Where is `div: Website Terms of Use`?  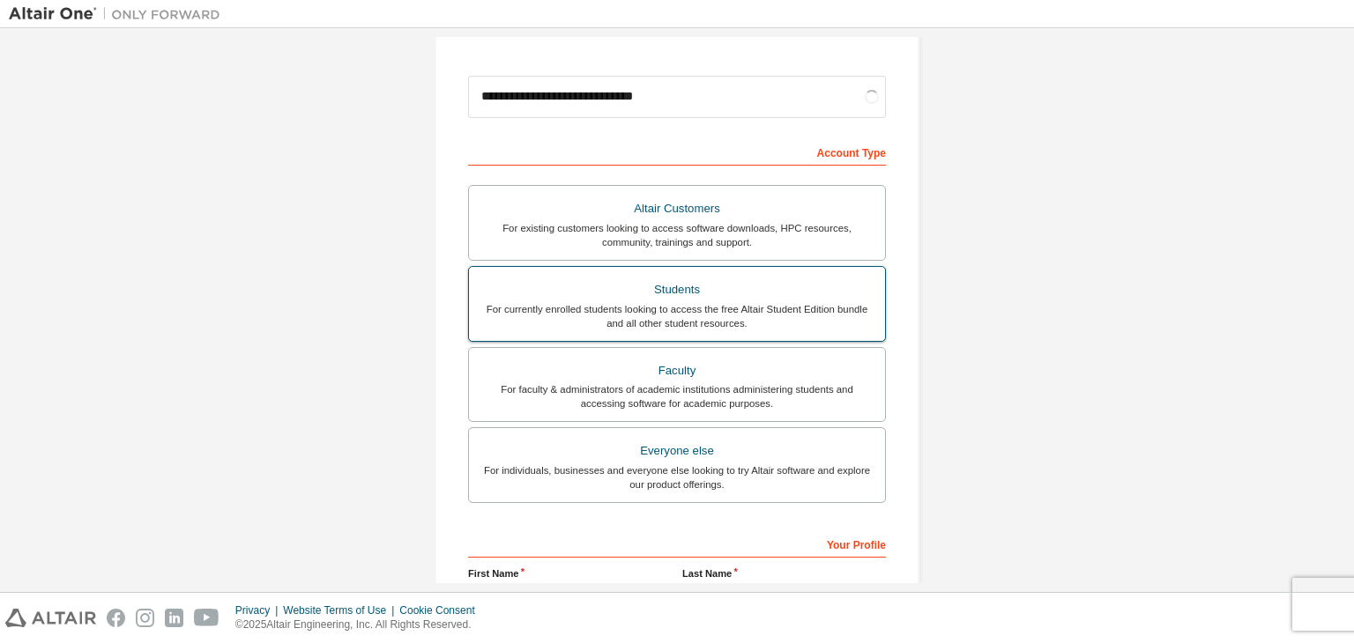 div: Website Terms of Use is located at coordinates (341, 611).